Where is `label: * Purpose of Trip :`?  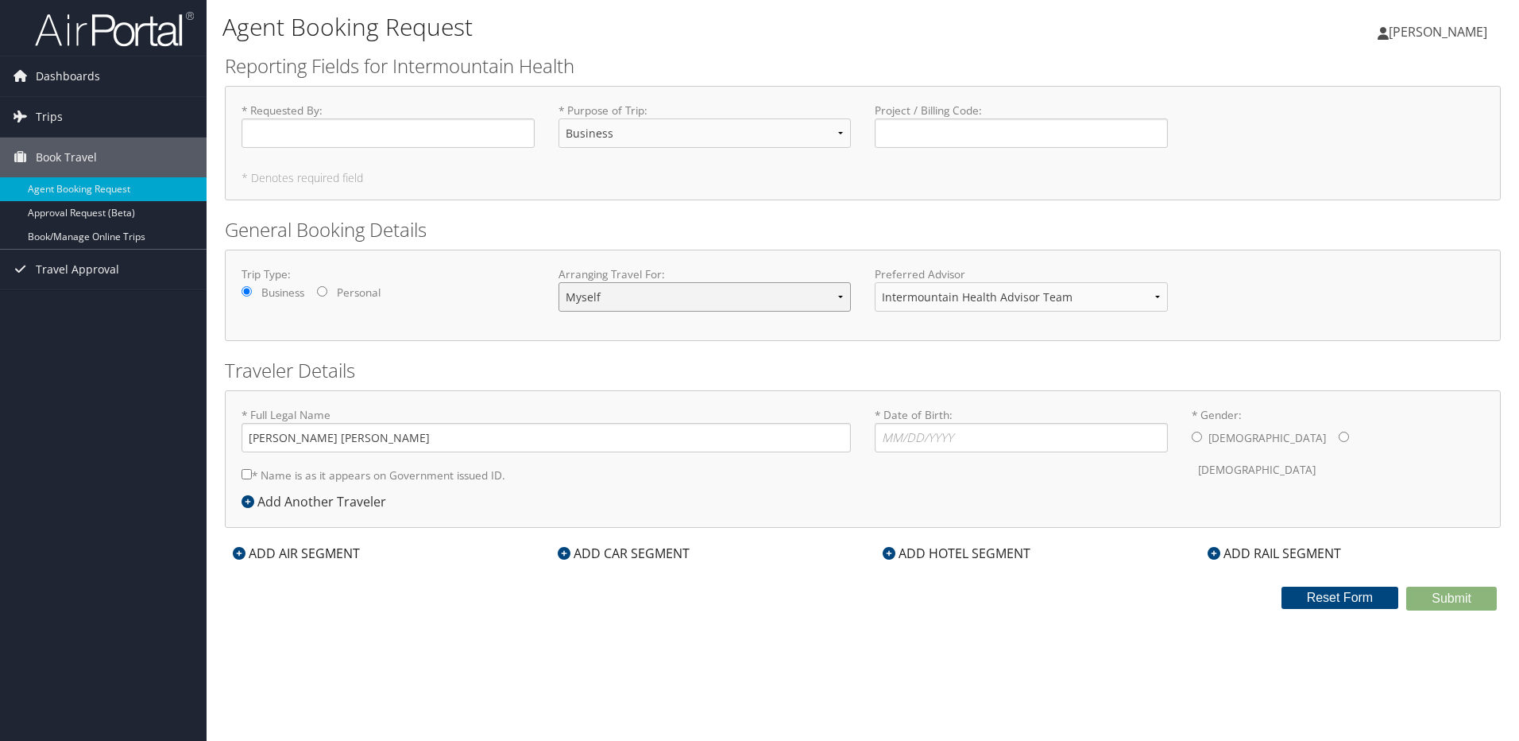 label: * Purpose of Trip : is located at coordinates (705, 131).